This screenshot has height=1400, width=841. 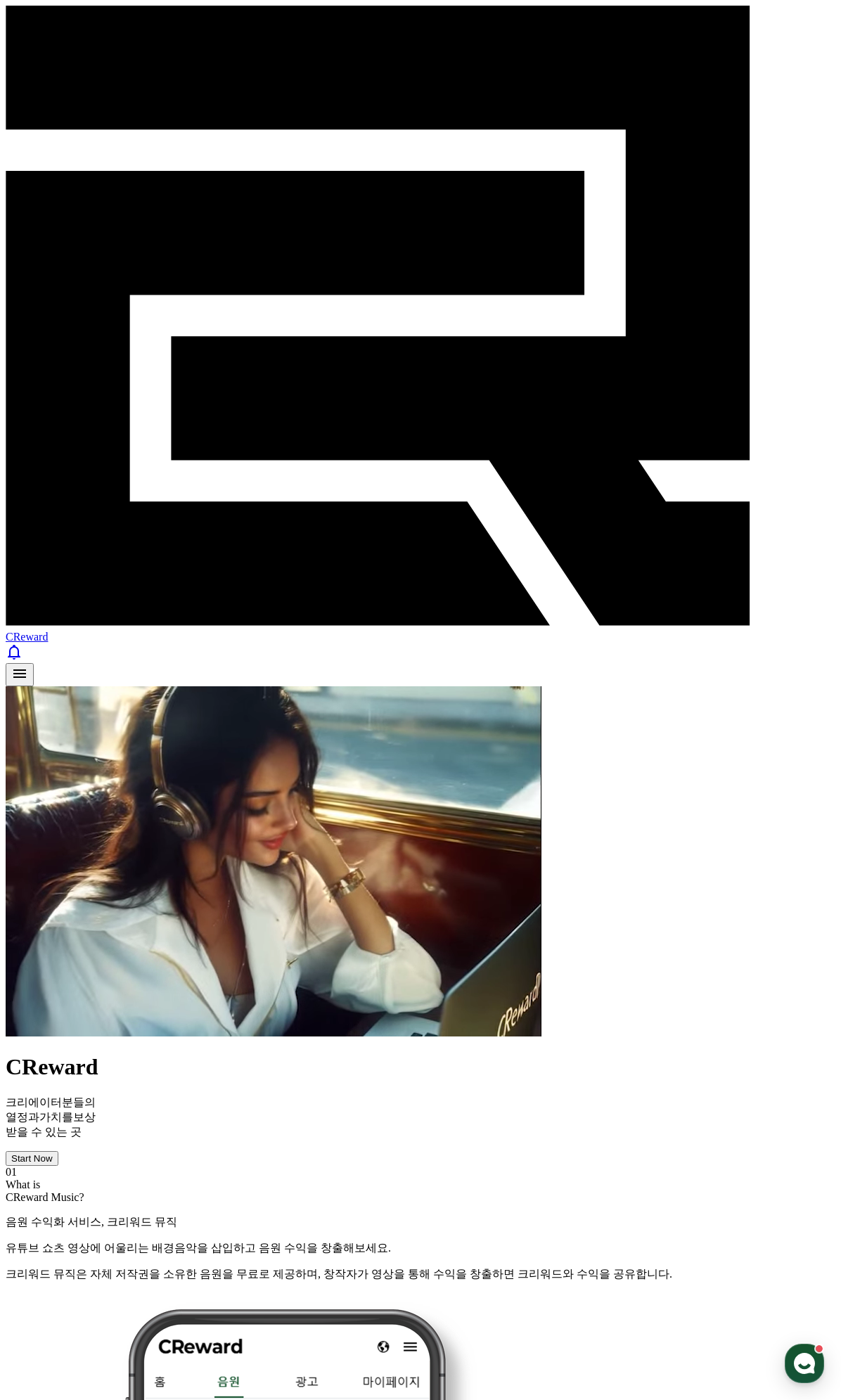 What do you see at coordinates (84, 1117) in the screenshot?
I see `span: 보상` at bounding box center [84, 1117].